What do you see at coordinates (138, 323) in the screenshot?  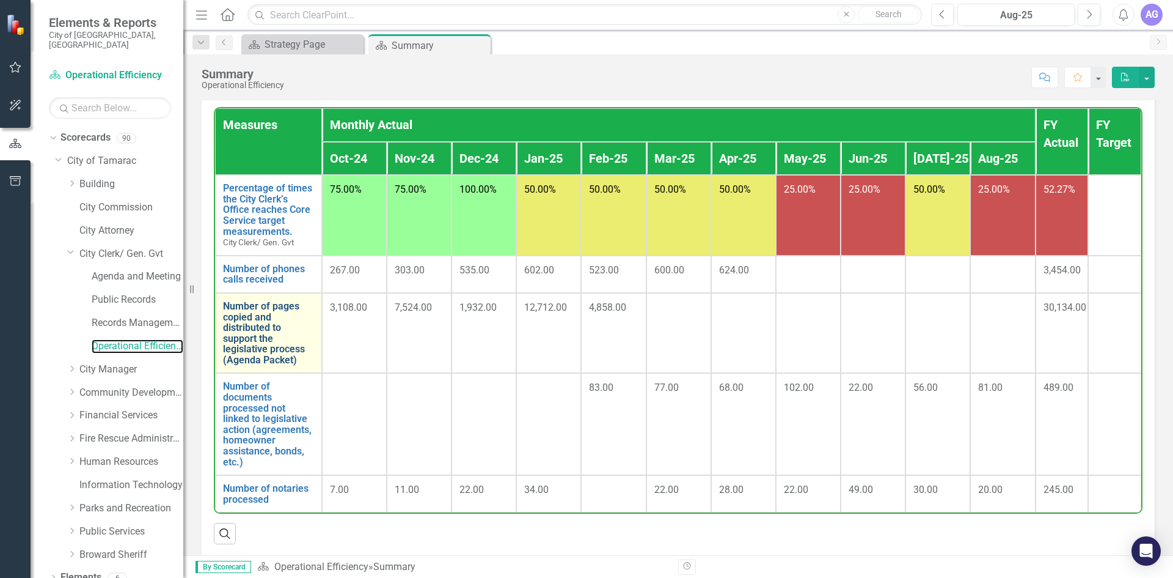 I see `a: Records Management Program` at bounding box center [138, 323].